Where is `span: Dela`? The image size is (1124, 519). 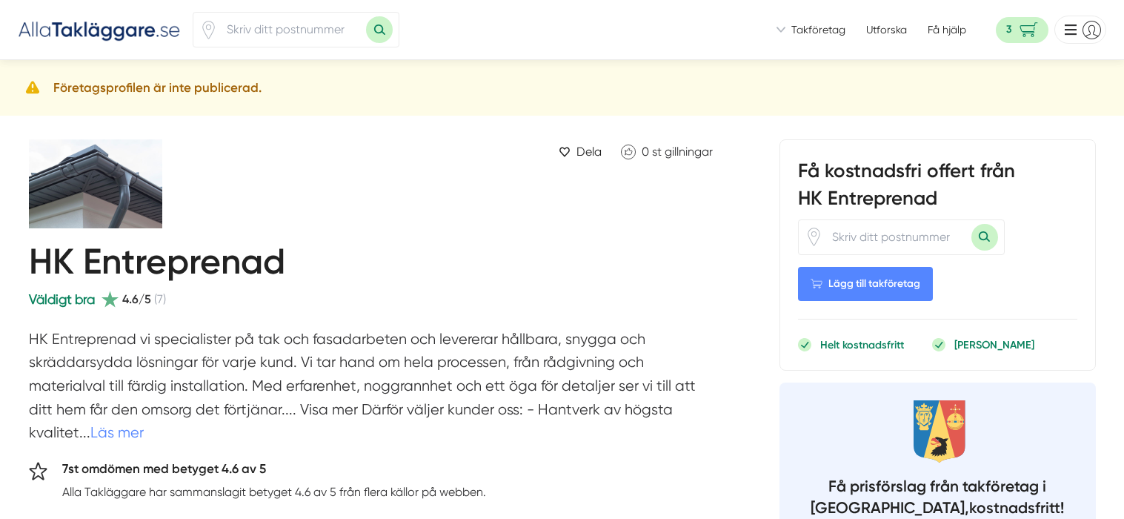 span: Dela is located at coordinates (589, 151).